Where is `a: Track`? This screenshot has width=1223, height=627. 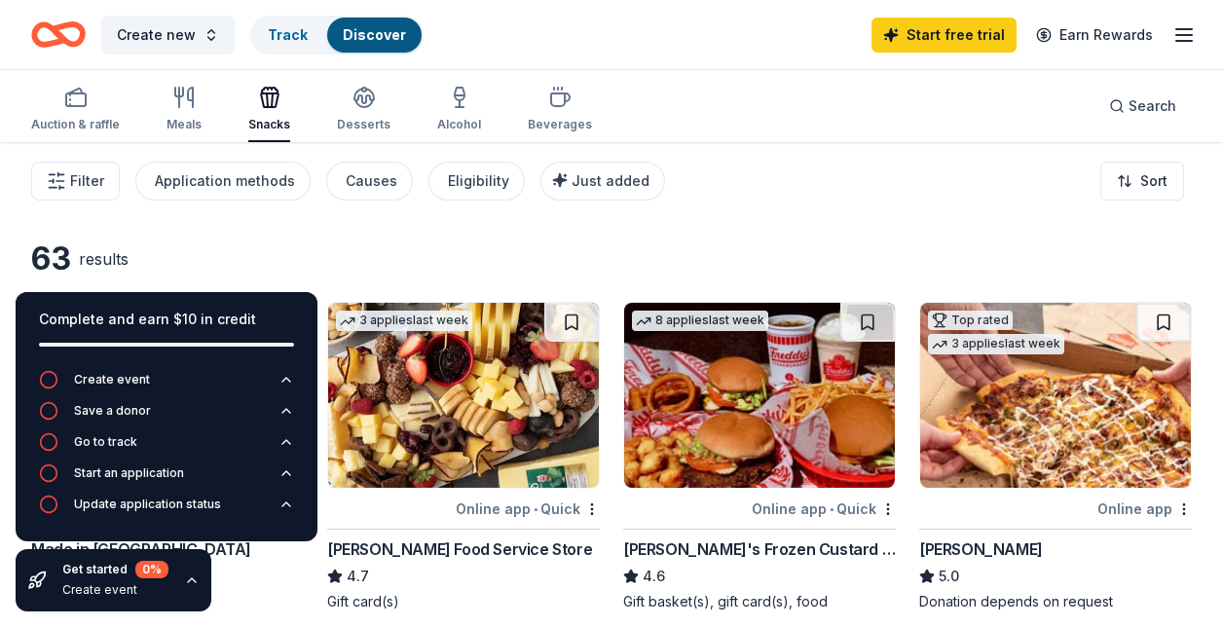
a: Track is located at coordinates (287, 34).